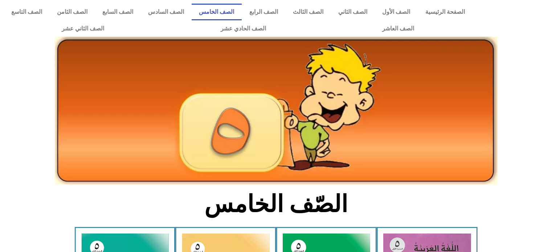  Describe the element at coordinates (118, 12) in the screenshot. I see `a: الصف السابع` at that location.